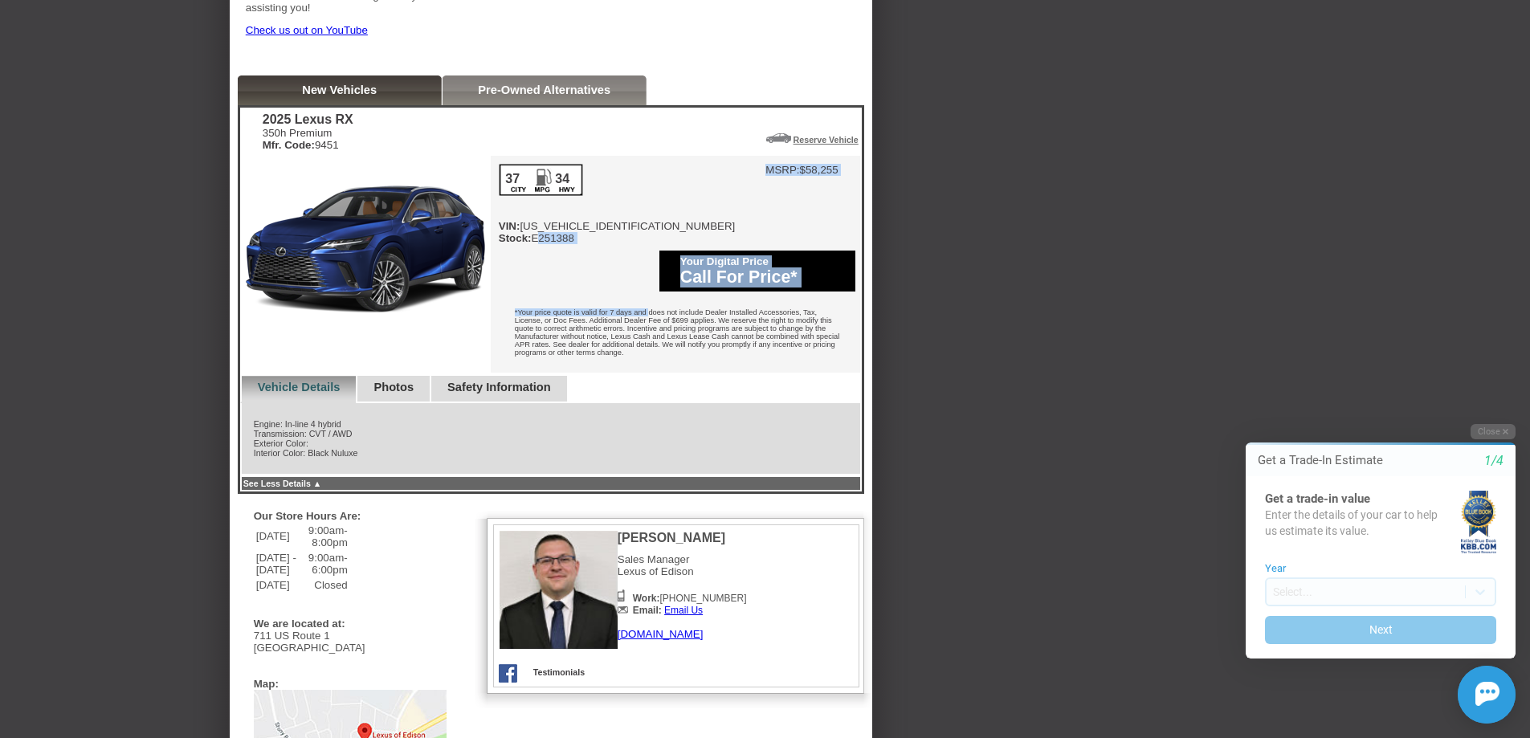 This screenshot has height=738, width=1530. I want to click on b: Stock:, so click(515, 238).